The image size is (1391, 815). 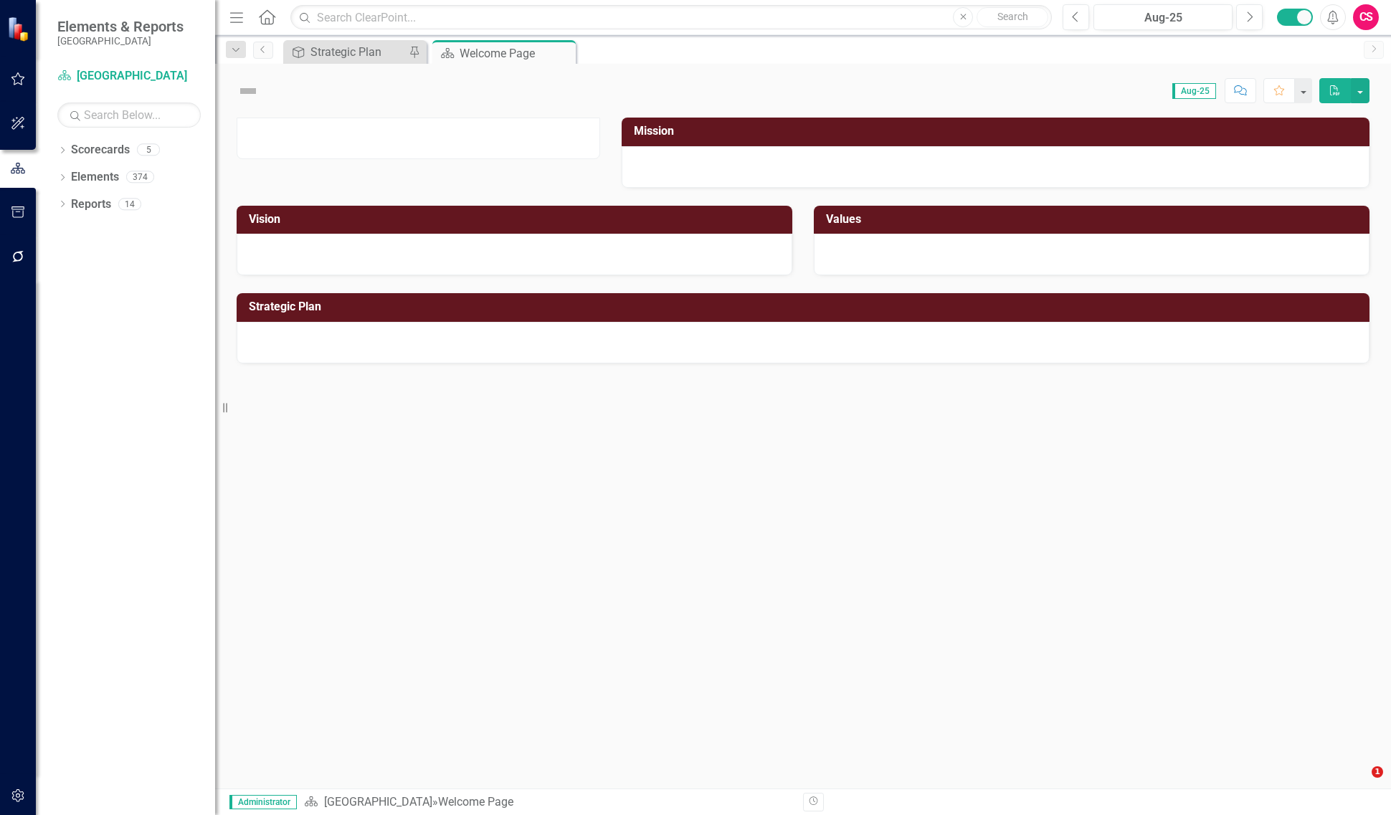 I want to click on a: Strategic Plan, so click(x=346, y=52).